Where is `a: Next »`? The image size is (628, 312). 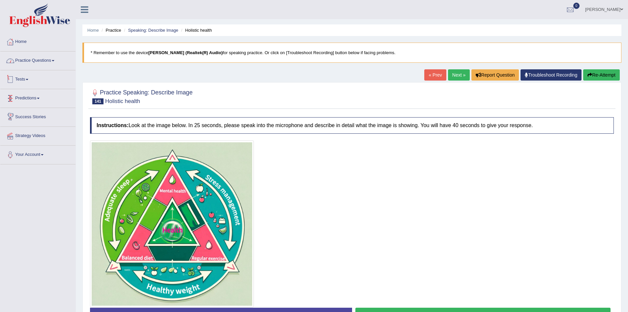
a: Next » is located at coordinates (459, 75).